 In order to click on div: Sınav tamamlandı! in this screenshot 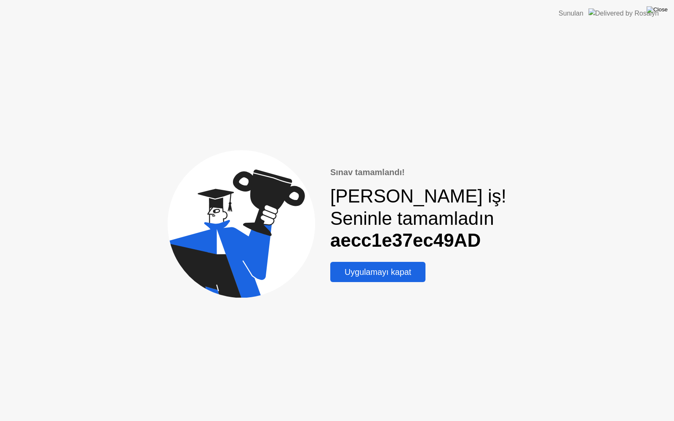, I will do `click(419, 172)`.